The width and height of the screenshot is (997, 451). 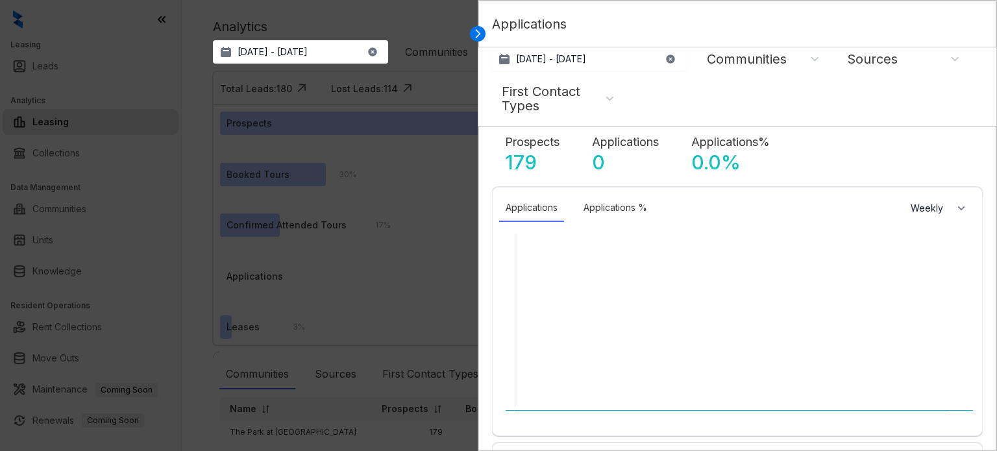 What do you see at coordinates (615, 208) in the screenshot?
I see `div: Applications %` at bounding box center [615, 208].